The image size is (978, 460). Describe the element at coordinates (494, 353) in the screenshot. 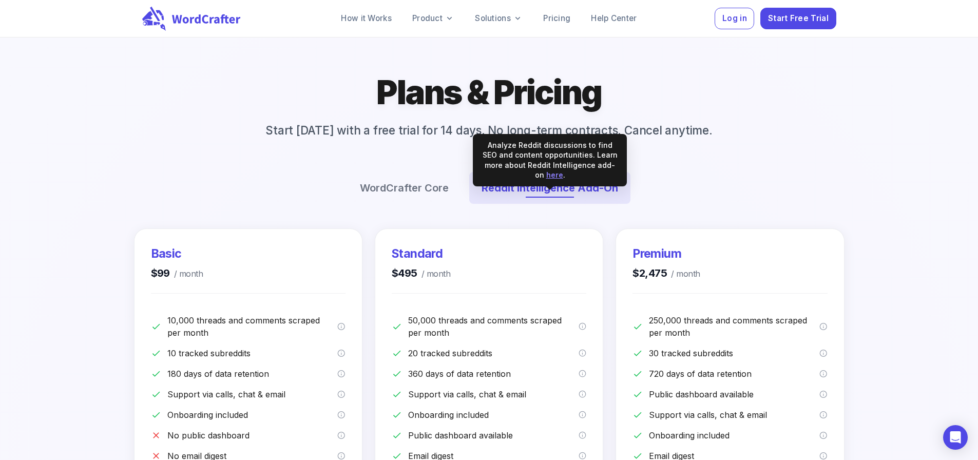

I see `p: 20 tracked subreddits` at that location.